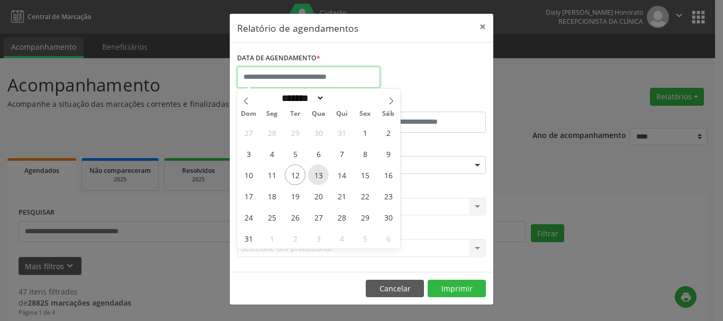 This screenshot has height=321, width=723. I want to click on span: Agosto 12, 2025, so click(295, 175).